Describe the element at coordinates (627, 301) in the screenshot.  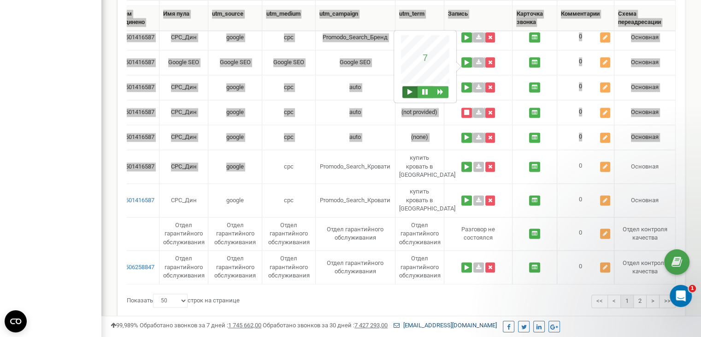
I see `a: 1` at that location.